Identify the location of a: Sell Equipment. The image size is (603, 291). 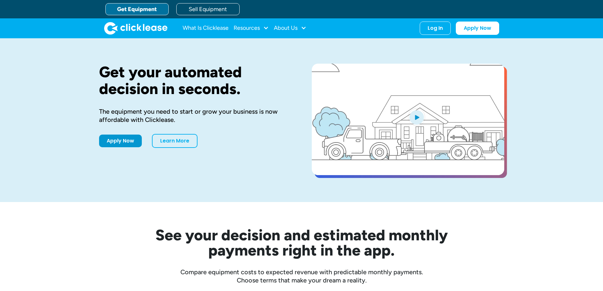
(208, 9).